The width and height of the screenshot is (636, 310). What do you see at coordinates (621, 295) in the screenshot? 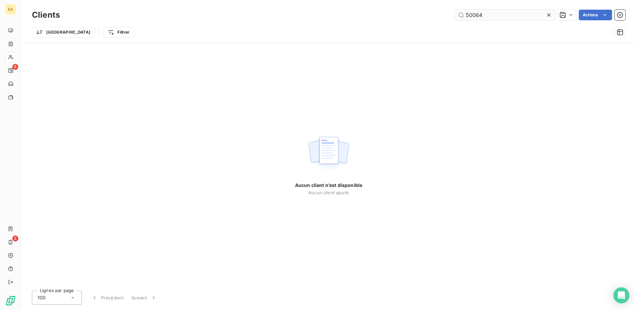
I see `div: Open Intercom Messenger` at bounding box center [621, 295].